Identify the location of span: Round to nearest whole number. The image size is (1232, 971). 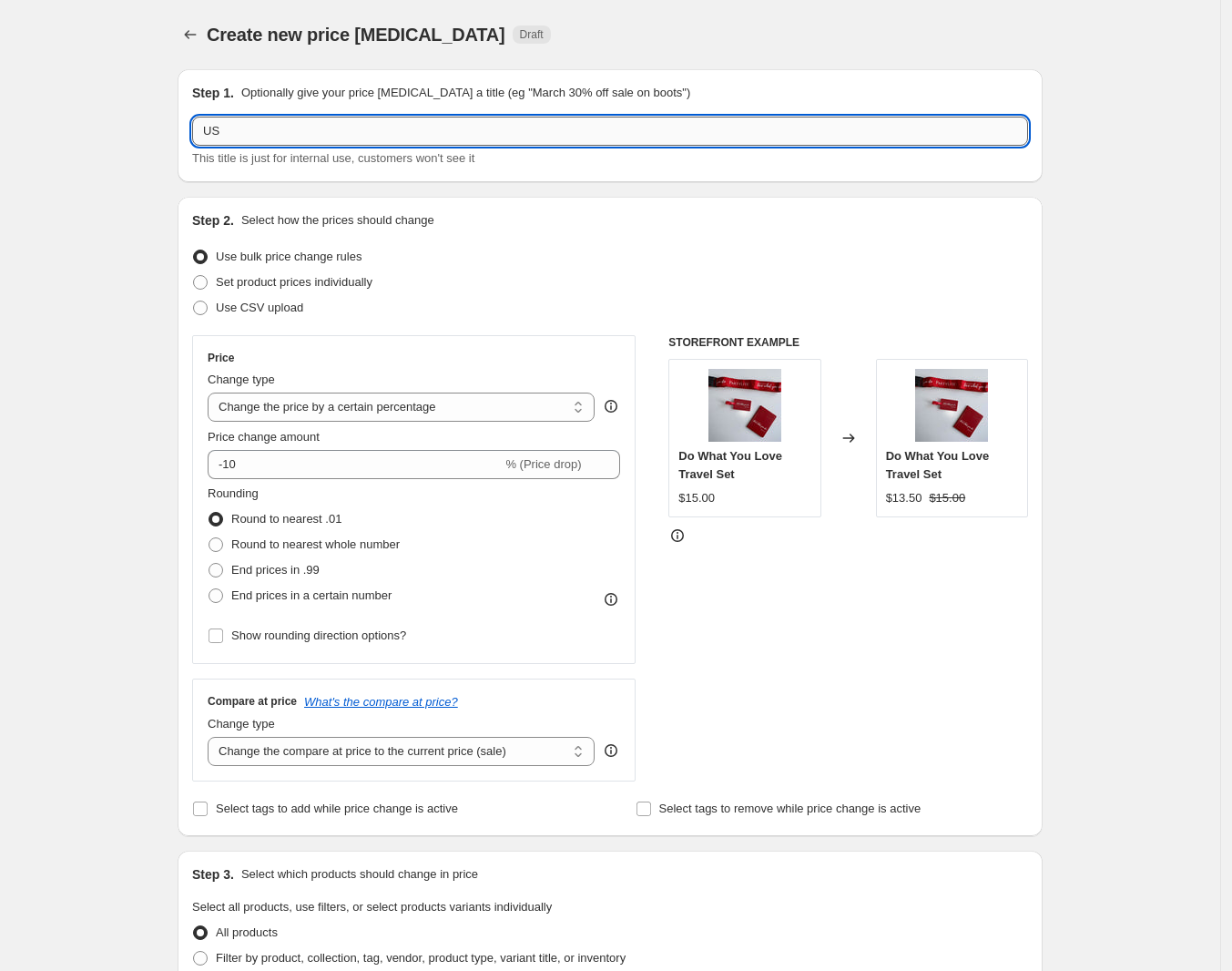
(315, 544).